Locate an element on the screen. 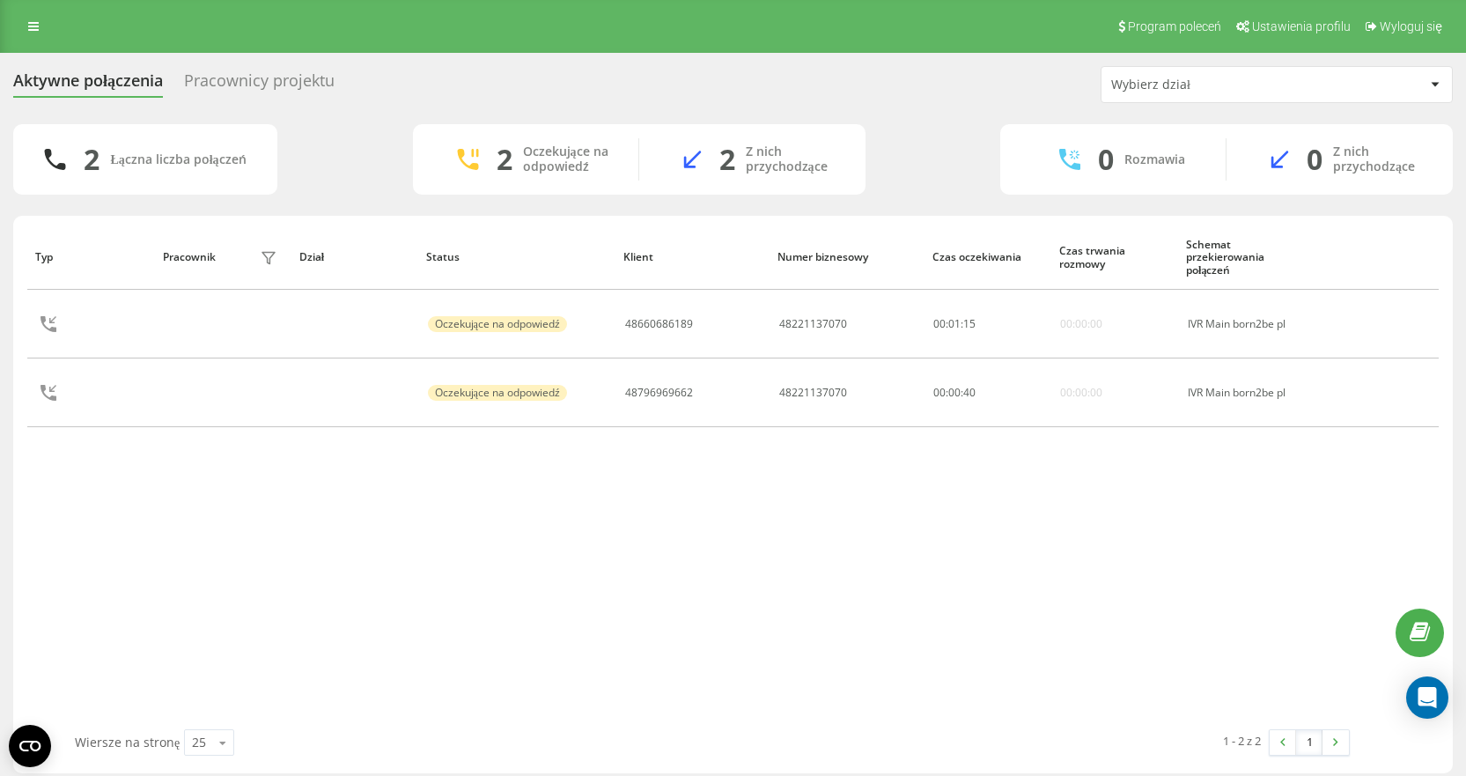 Image resolution: width=1466 pixels, height=776 pixels. div: Wybierz dział is located at coordinates (1216, 85).